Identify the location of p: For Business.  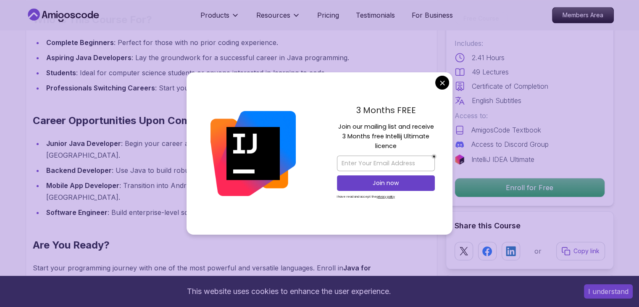
(432, 15).